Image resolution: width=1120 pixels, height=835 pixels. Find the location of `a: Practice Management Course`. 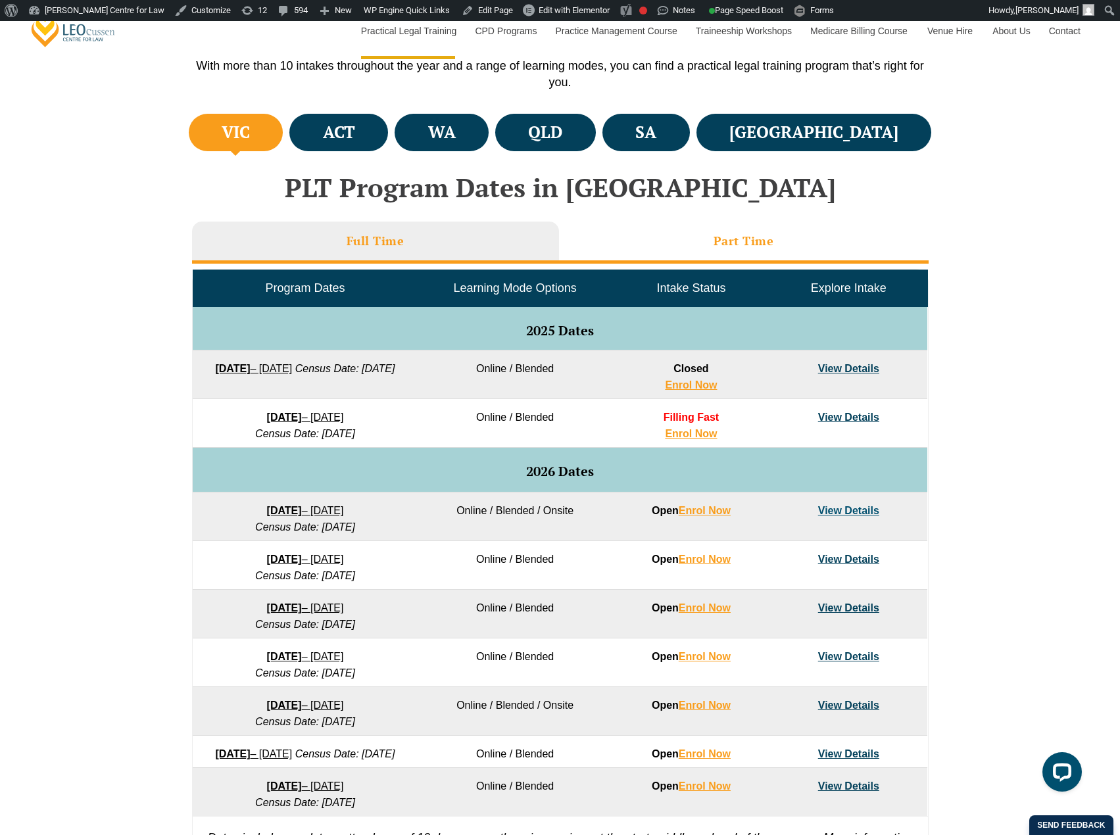

a: Practice Management Course is located at coordinates (615, 31).